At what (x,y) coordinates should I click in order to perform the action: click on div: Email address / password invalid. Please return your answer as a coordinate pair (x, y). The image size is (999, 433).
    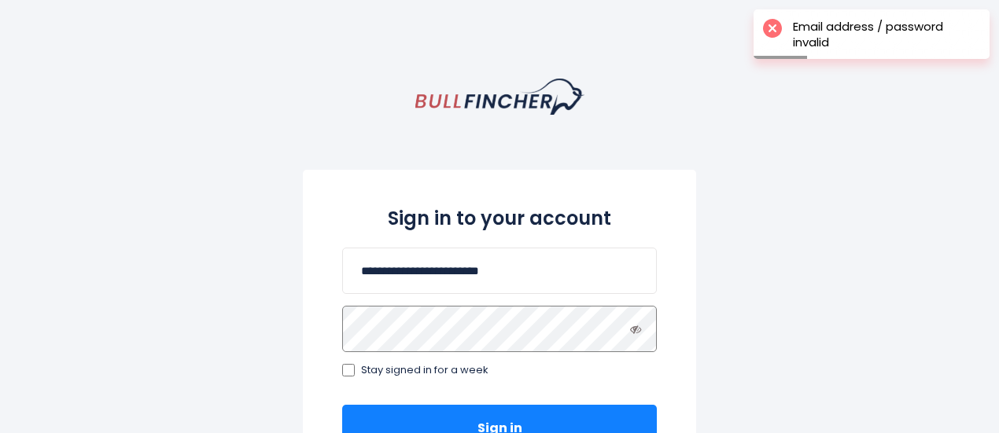
    Looking at the image, I should click on (886, 34).